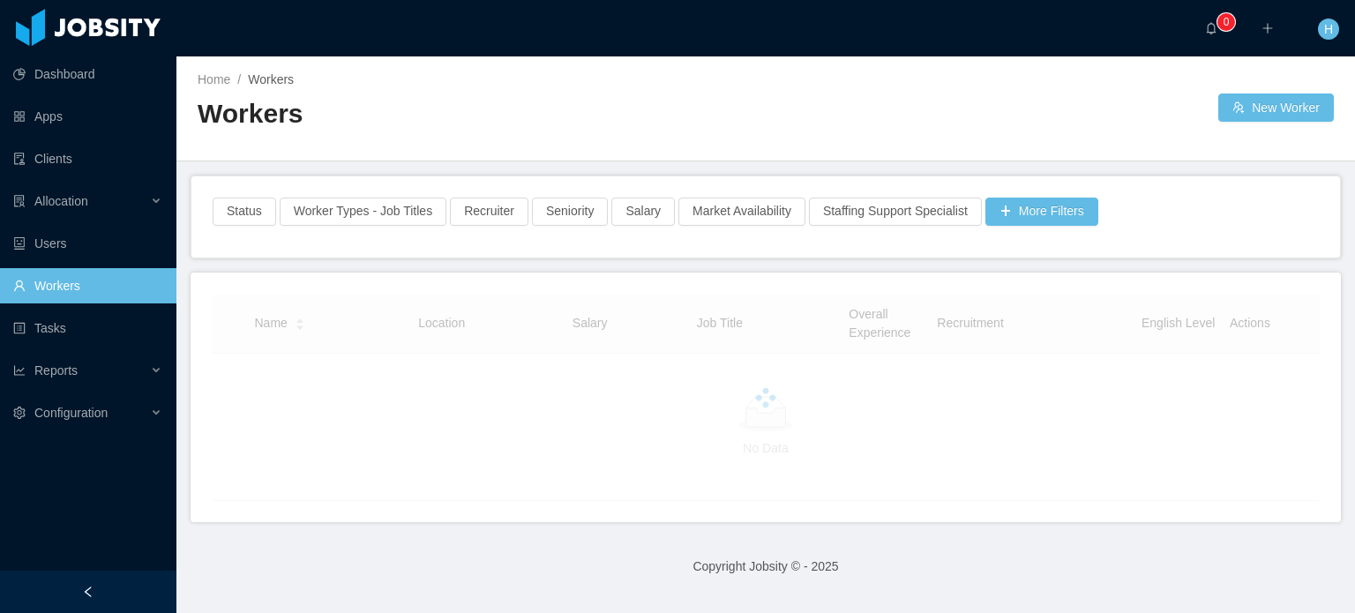 Image resolution: width=1355 pixels, height=613 pixels. What do you see at coordinates (87, 328) in the screenshot?
I see `a: icon: profileTasks` at bounding box center [87, 328].